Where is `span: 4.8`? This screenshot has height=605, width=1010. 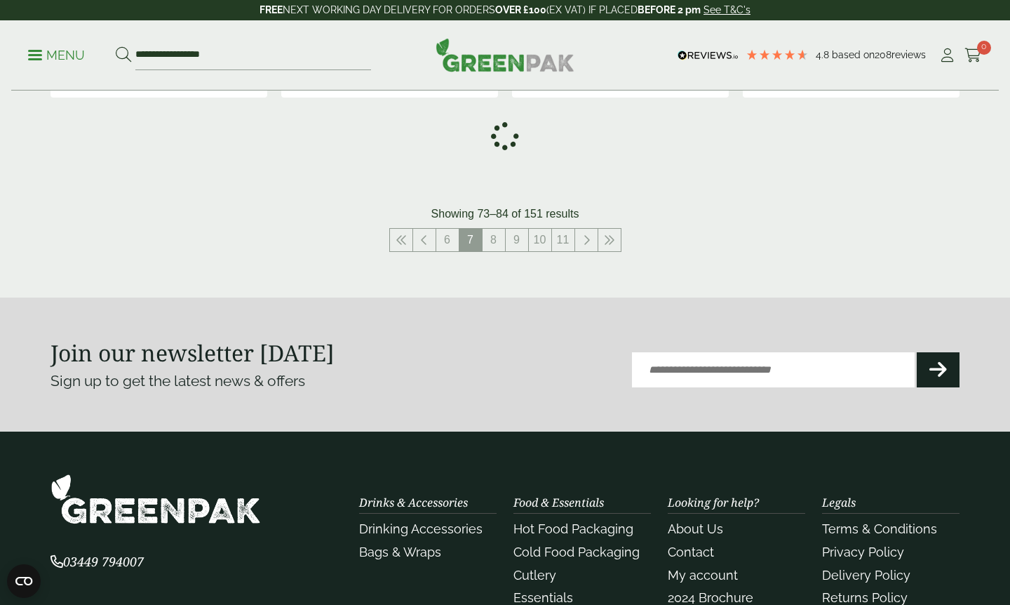
span: 4.8 is located at coordinates (823, 55).